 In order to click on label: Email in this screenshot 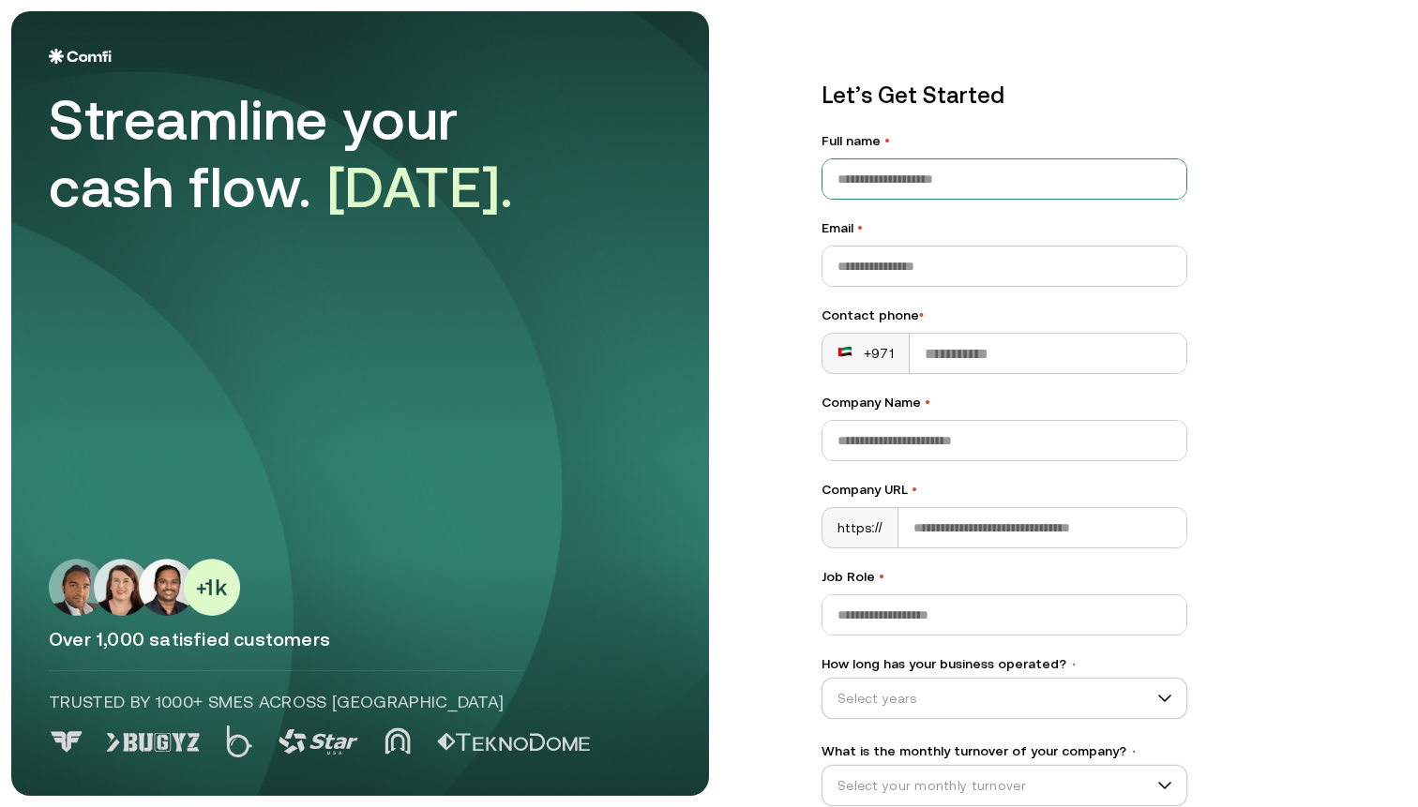, I will do `click(1004, 228)`.